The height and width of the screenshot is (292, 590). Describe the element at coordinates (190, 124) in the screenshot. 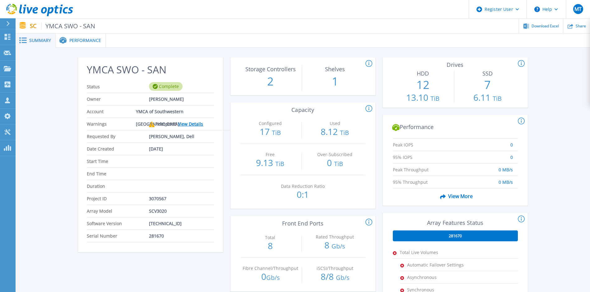

I see `a: View Details` at that location.